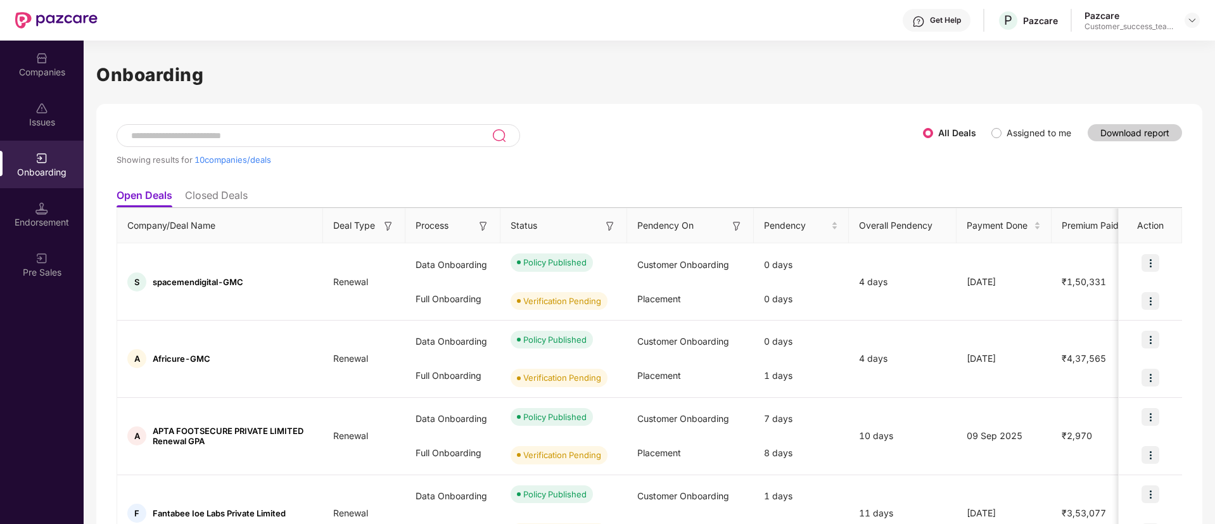 The image size is (1215, 524). What do you see at coordinates (903, 436) in the screenshot?
I see `div: 10 days` at bounding box center [903, 436].